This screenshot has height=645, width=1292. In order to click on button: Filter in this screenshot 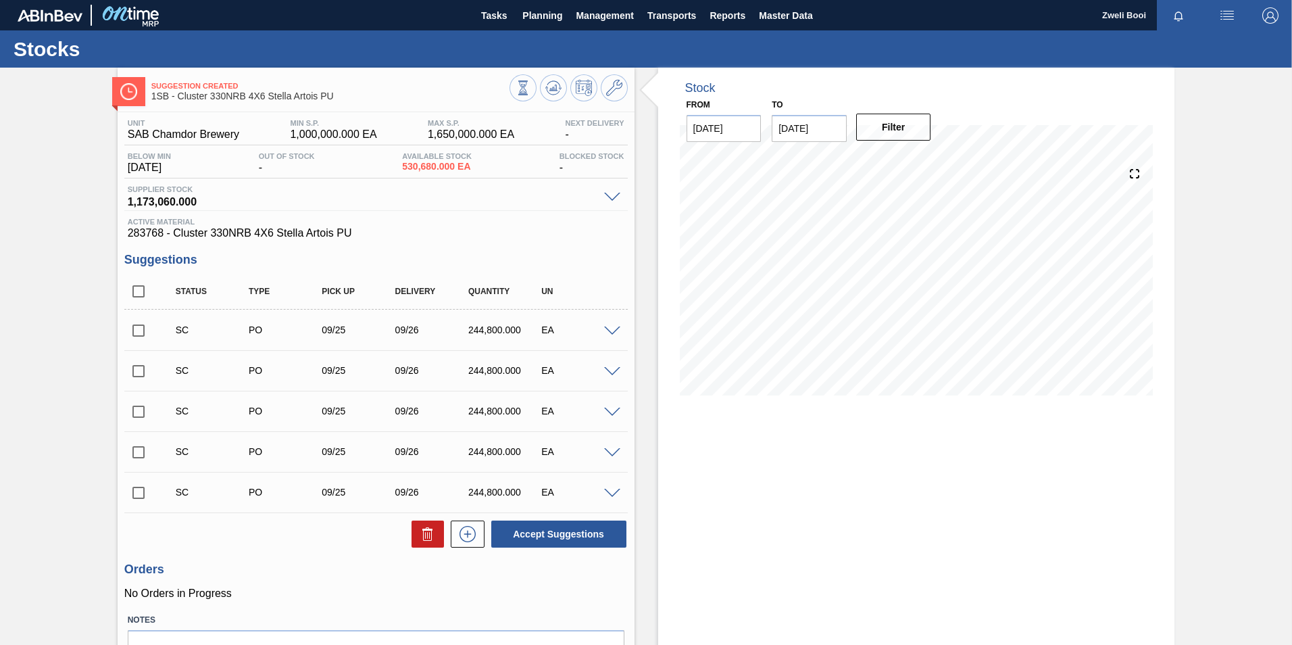, I will do `click(893, 127)`.